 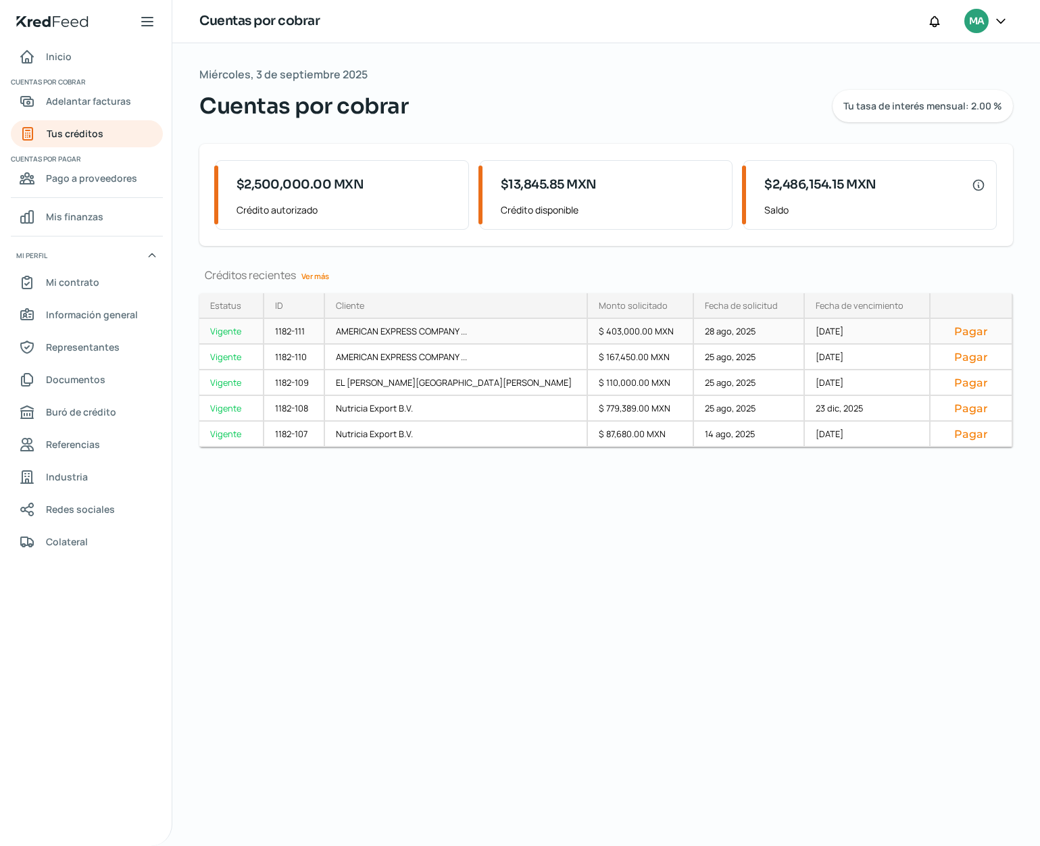 I want to click on div: $ 779,389.00 MXN, so click(x=642, y=409).